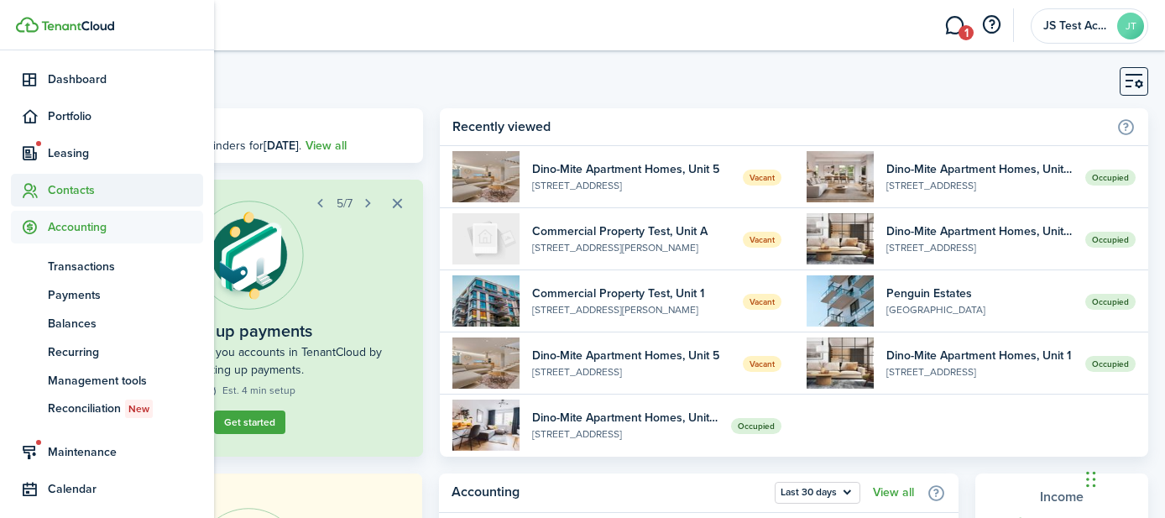 The width and height of the screenshot is (1165, 518). Describe the element at coordinates (125, 295) in the screenshot. I see `span: Payments` at that location.